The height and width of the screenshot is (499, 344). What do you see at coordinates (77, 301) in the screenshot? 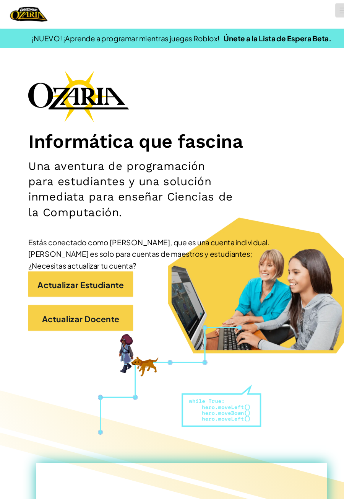
I see `a: Actualizar Docente` at bounding box center [77, 301].